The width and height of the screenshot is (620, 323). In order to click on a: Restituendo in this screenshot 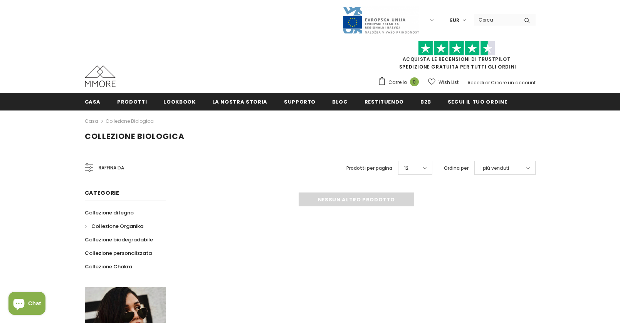, I will do `click(384, 101)`.